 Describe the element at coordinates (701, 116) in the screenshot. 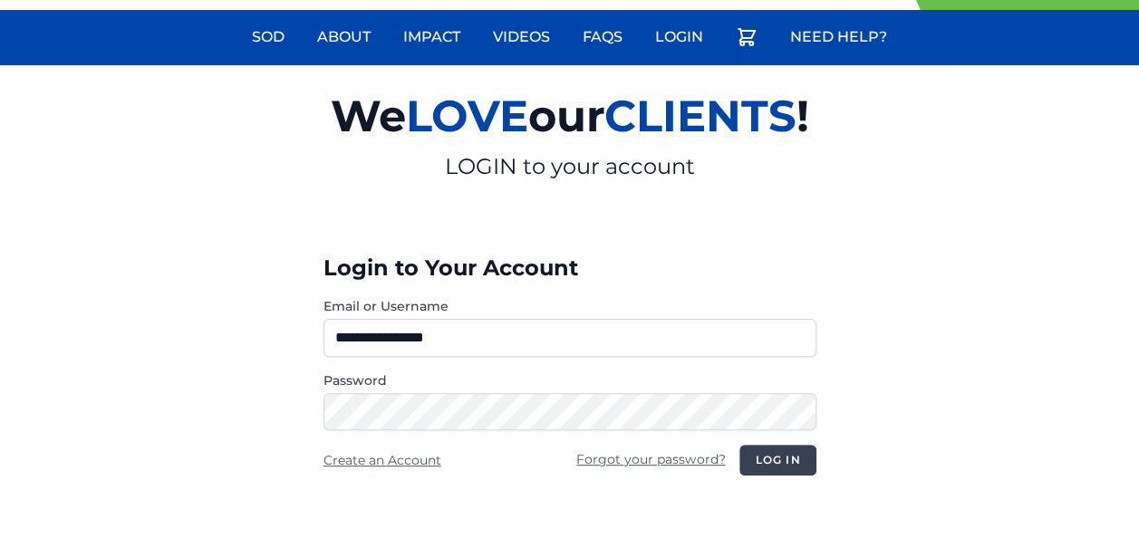

I see `span: CLIENTS` at that location.